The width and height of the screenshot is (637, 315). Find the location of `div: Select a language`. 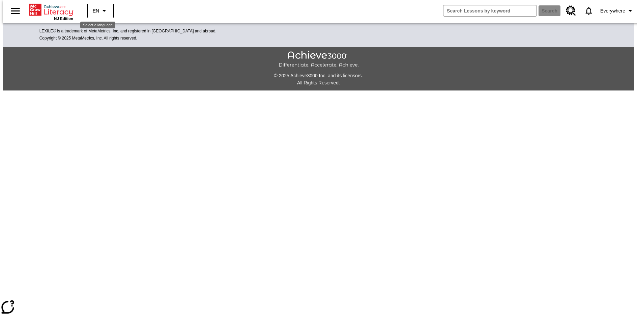

div: Select a language is located at coordinates (98, 25).